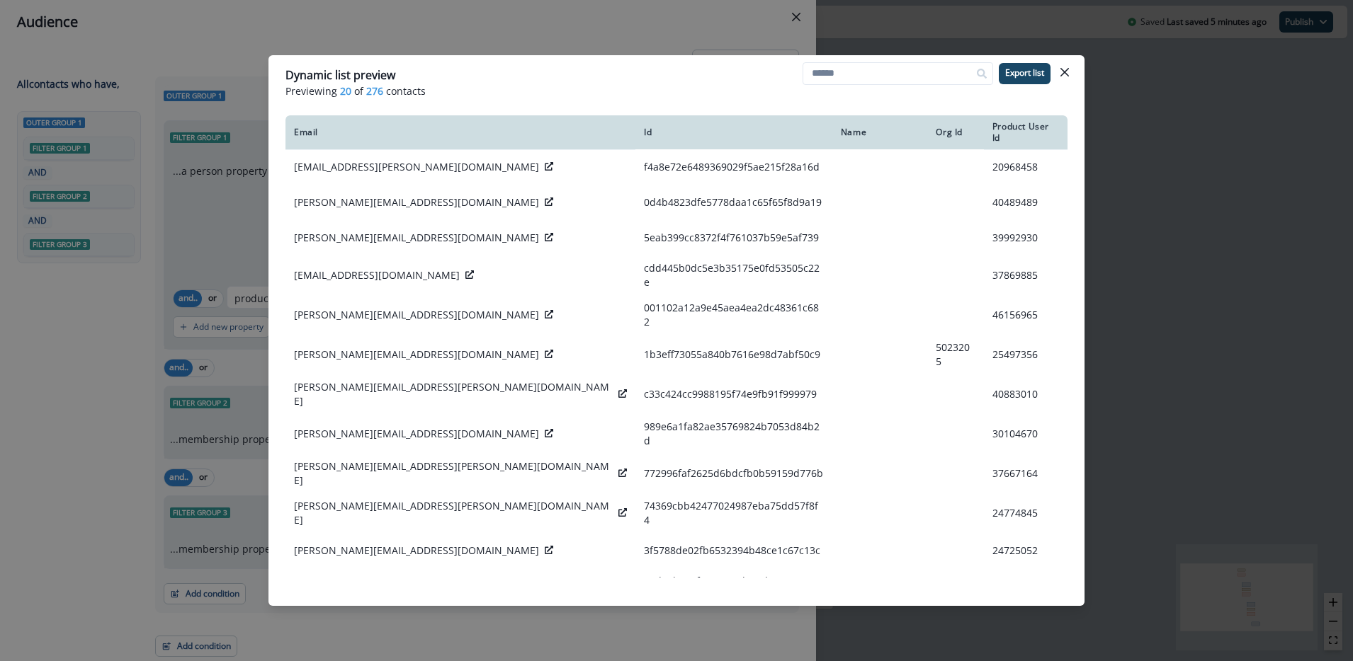  Describe the element at coordinates (1026, 474) in the screenshot. I see `td: 37667164` at that location.